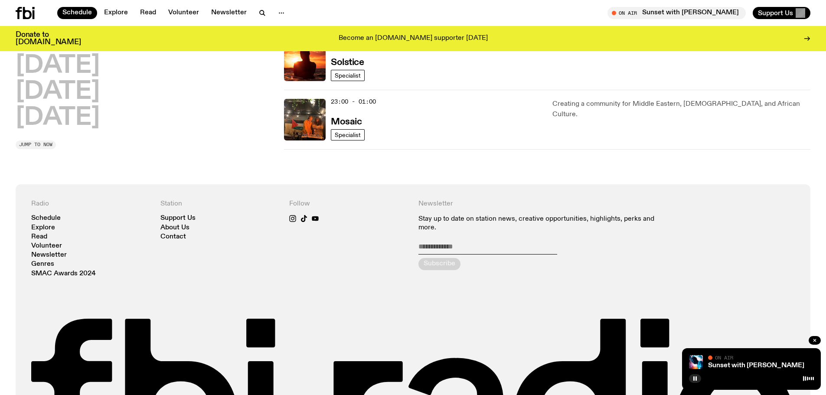 The height and width of the screenshot is (395, 826). What do you see at coordinates (220, 204) in the screenshot?
I see `h4: Station` at bounding box center [220, 204].